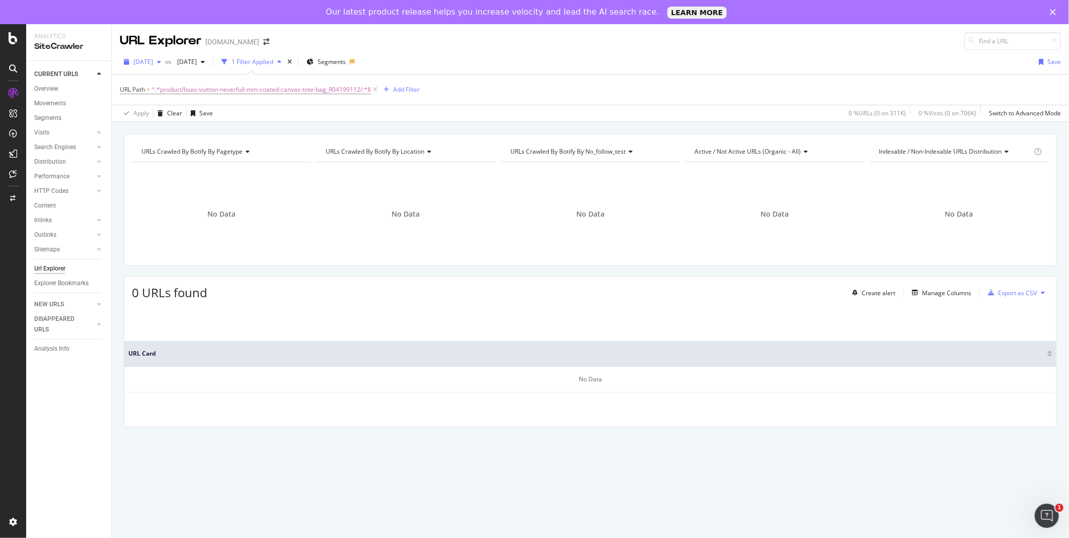  I want to click on span: URL Path, so click(132, 89).